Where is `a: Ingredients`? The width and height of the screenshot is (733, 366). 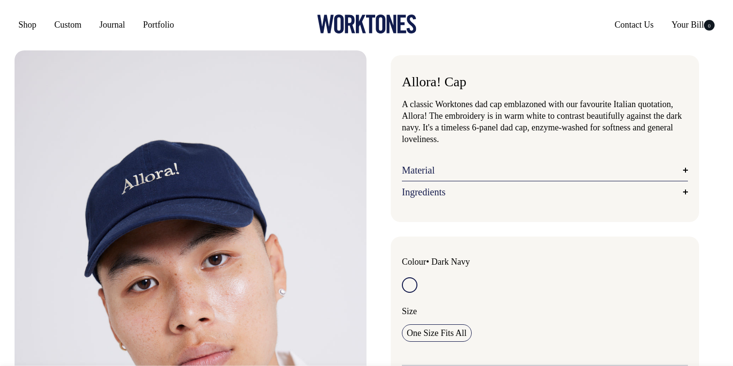 a: Ingredients is located at coordinates (545, 192).